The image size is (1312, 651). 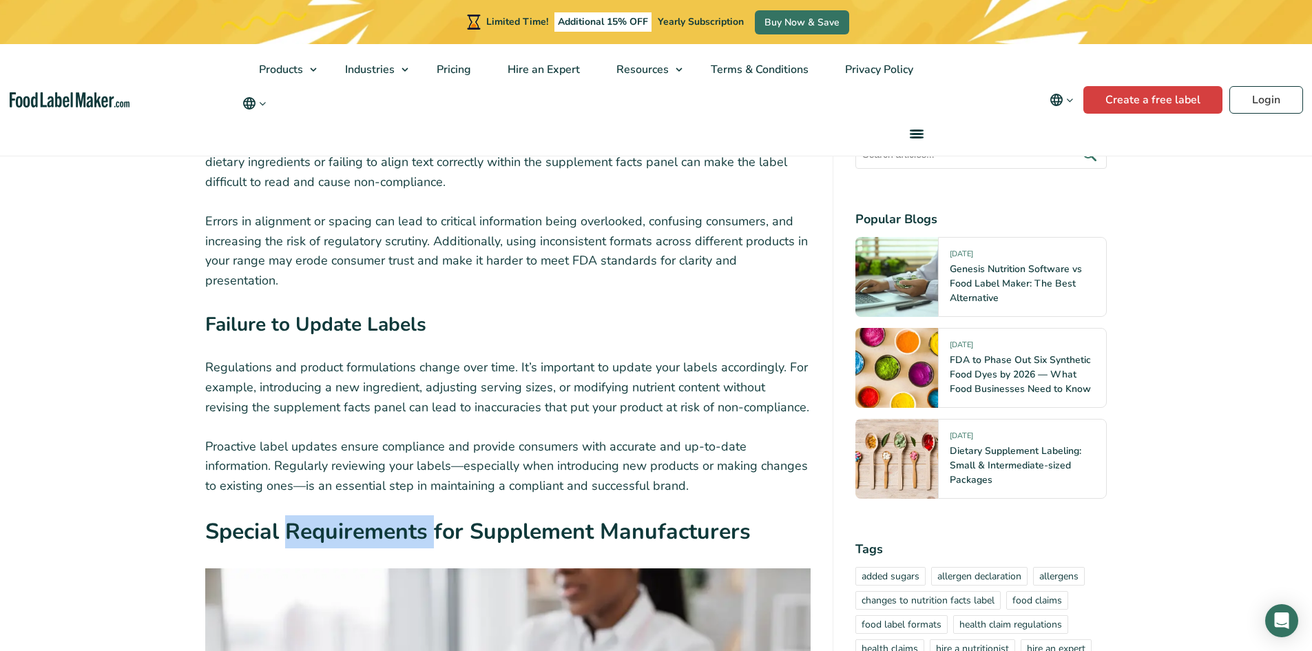 What do you see at coordinates (70, 100) in the screenshot?
I see `a: Food Label Maker homepage` at bounding box center [70, 100].